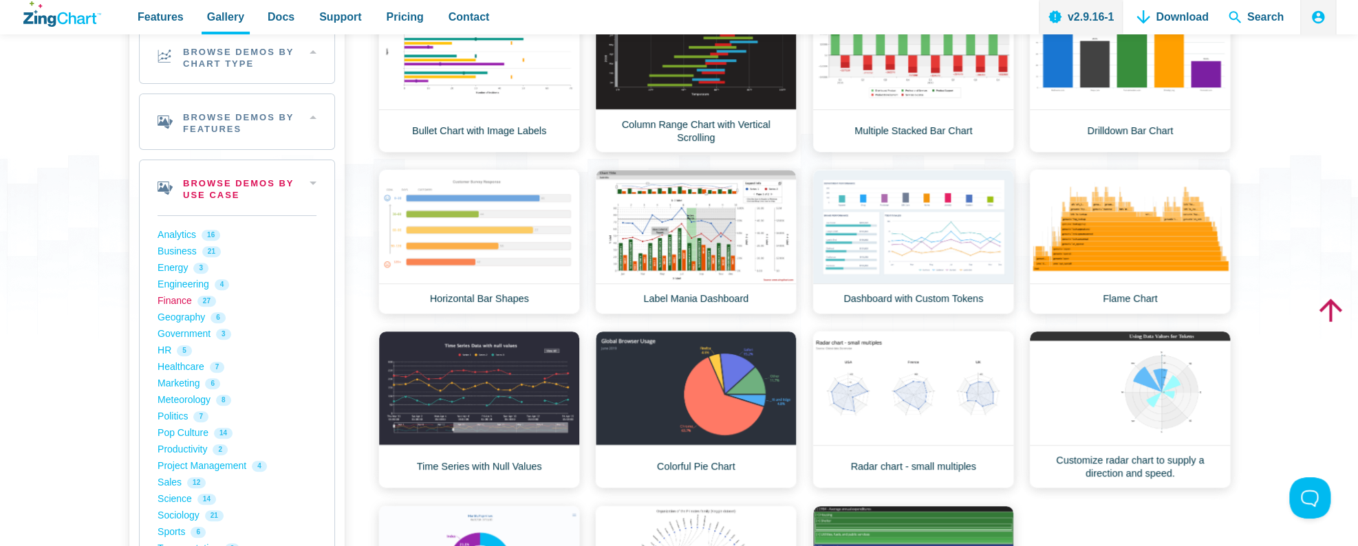  What do you see at coordinates (696, 242) in the screenshot?
I see `a: Label Mania Dashboard` at bounding box center [696, 242].